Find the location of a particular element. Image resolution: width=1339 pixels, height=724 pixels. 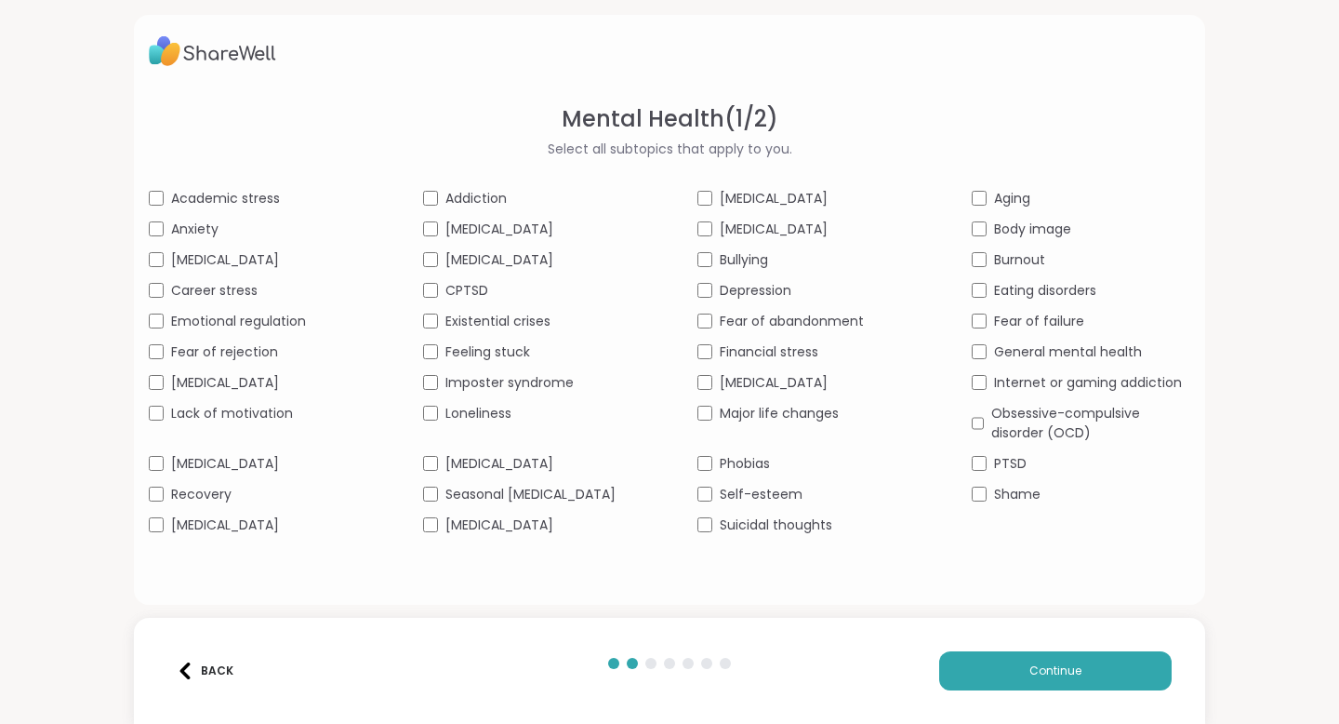

span: Career stress is located at coordinates (214, 290).